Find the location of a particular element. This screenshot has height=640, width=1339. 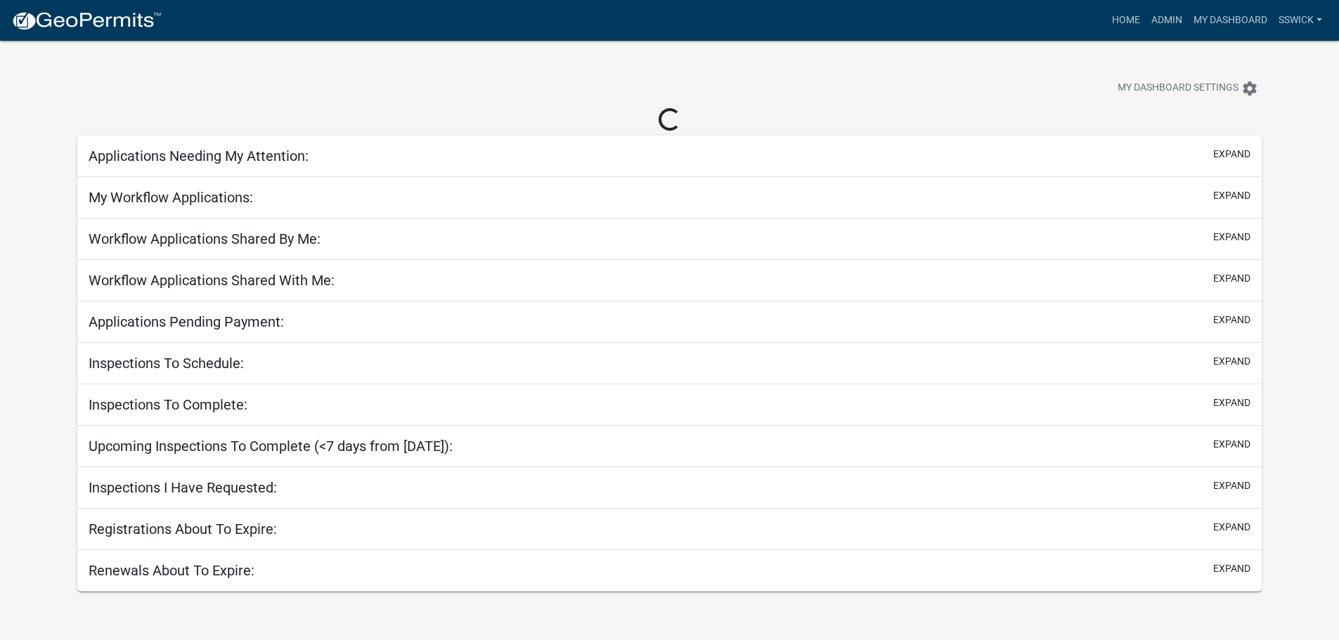

h5: Inspections To Schedule: is located at coordinates (166, 363).